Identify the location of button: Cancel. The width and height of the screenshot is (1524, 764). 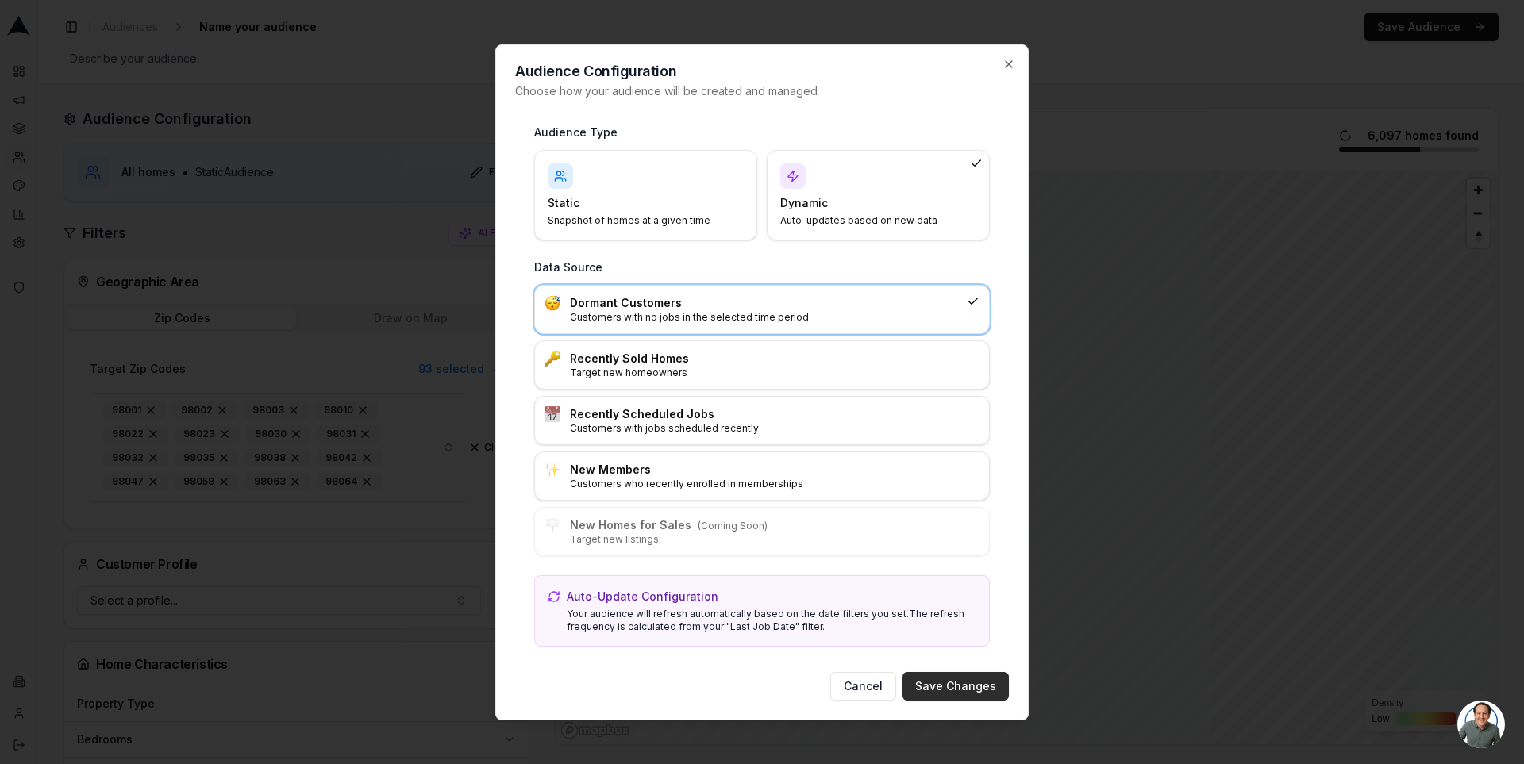
(863, 686).